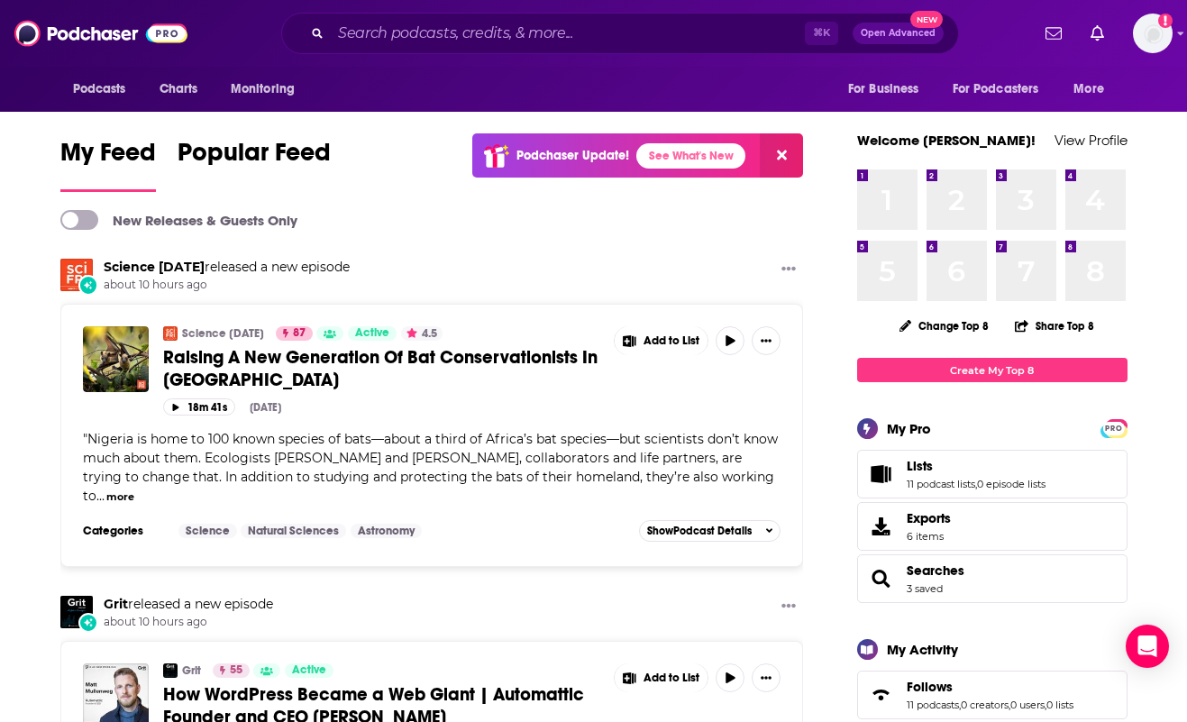 The image size is (1187, 722). I want to click on a: Show notifications dropdown, so click(1097, 33).